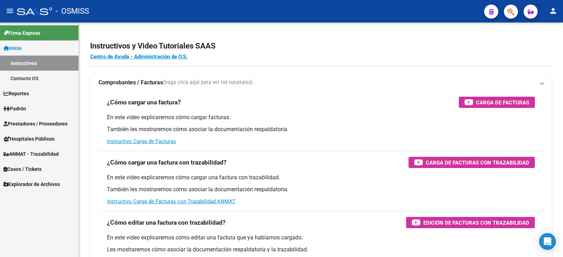  Describe the element at coordinates (208, 83) in the screenshot. I see `span: (haga click aquí para ver los tutoriales)` at that location.